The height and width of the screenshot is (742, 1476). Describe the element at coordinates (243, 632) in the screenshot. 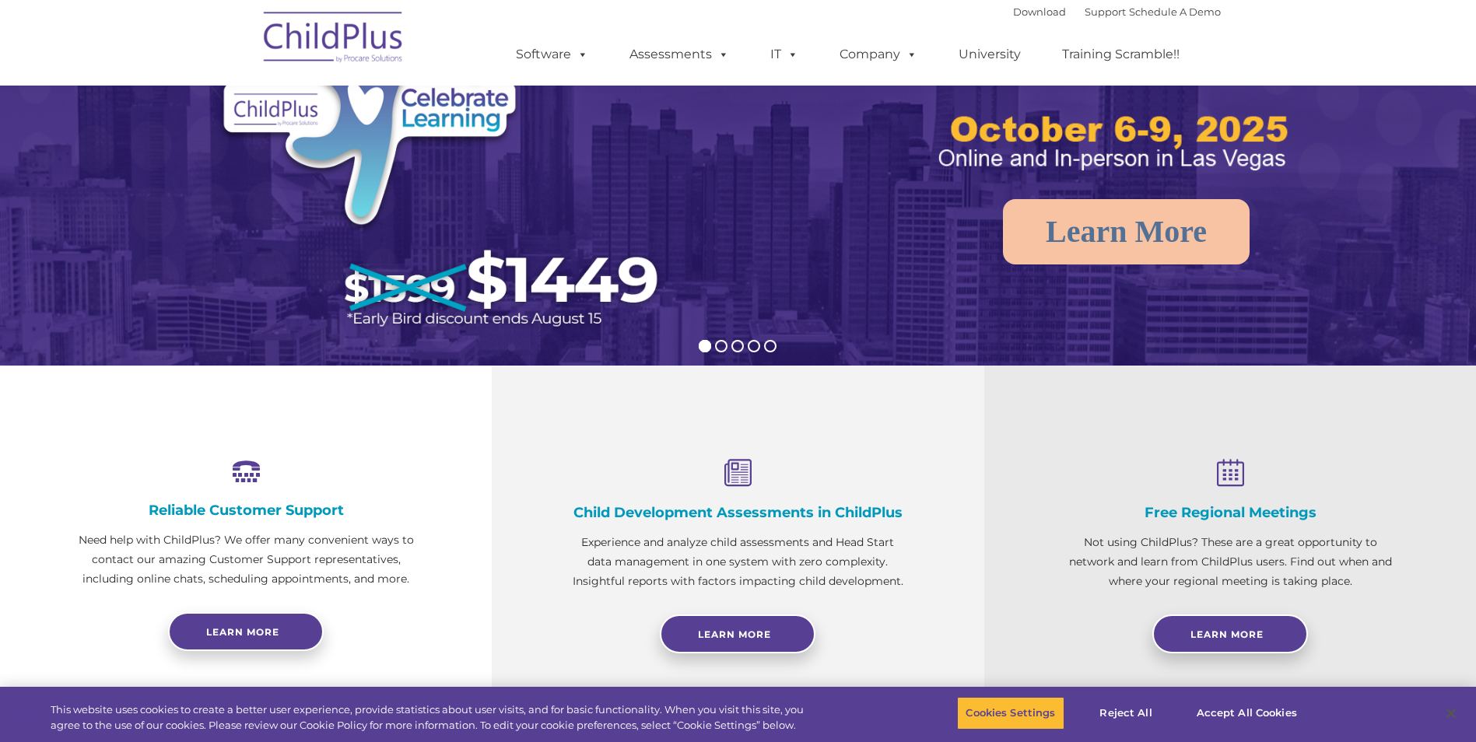

I see `span: Learn more` at that location.